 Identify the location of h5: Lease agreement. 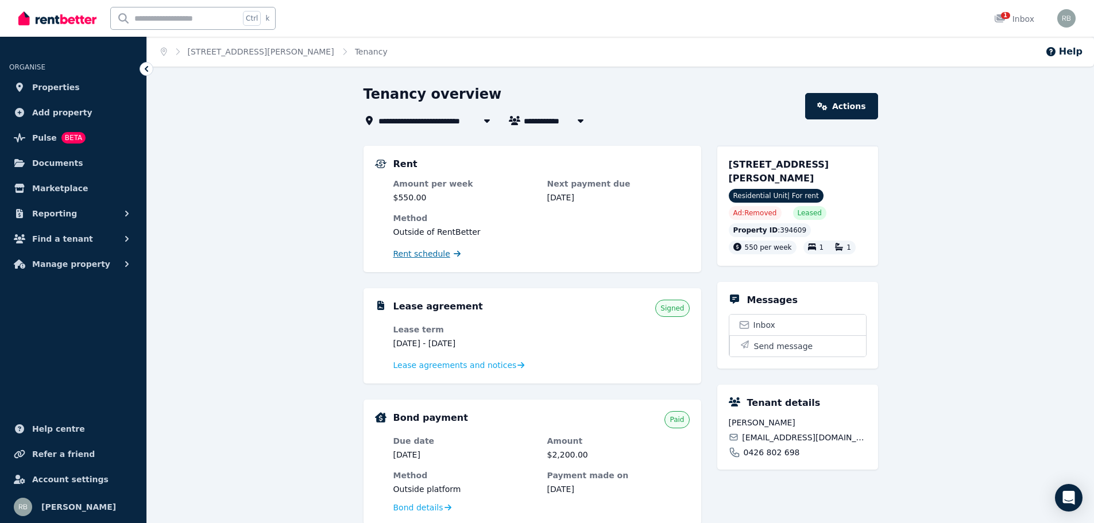
(438, 307).